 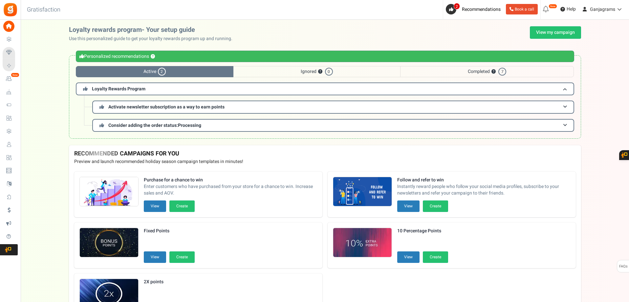 What do you see at coordinates (325, 154) in the screenshot?
I see `h4: RECOMMENDED CAMPAIGNS FOR YOU` at bounding box center [325, 154].